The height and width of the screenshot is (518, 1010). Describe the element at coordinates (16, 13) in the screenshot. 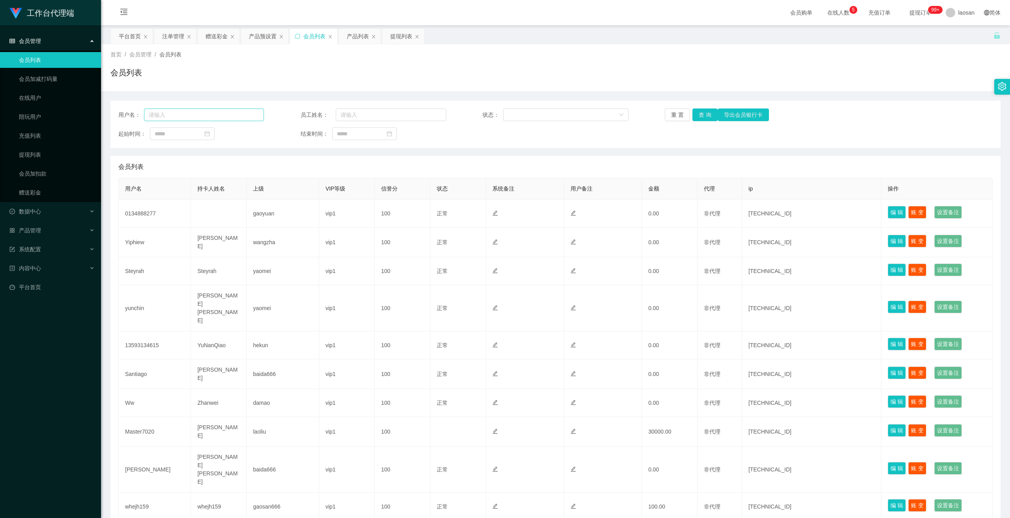

I see `img: logo.9652507e.png` at that location.